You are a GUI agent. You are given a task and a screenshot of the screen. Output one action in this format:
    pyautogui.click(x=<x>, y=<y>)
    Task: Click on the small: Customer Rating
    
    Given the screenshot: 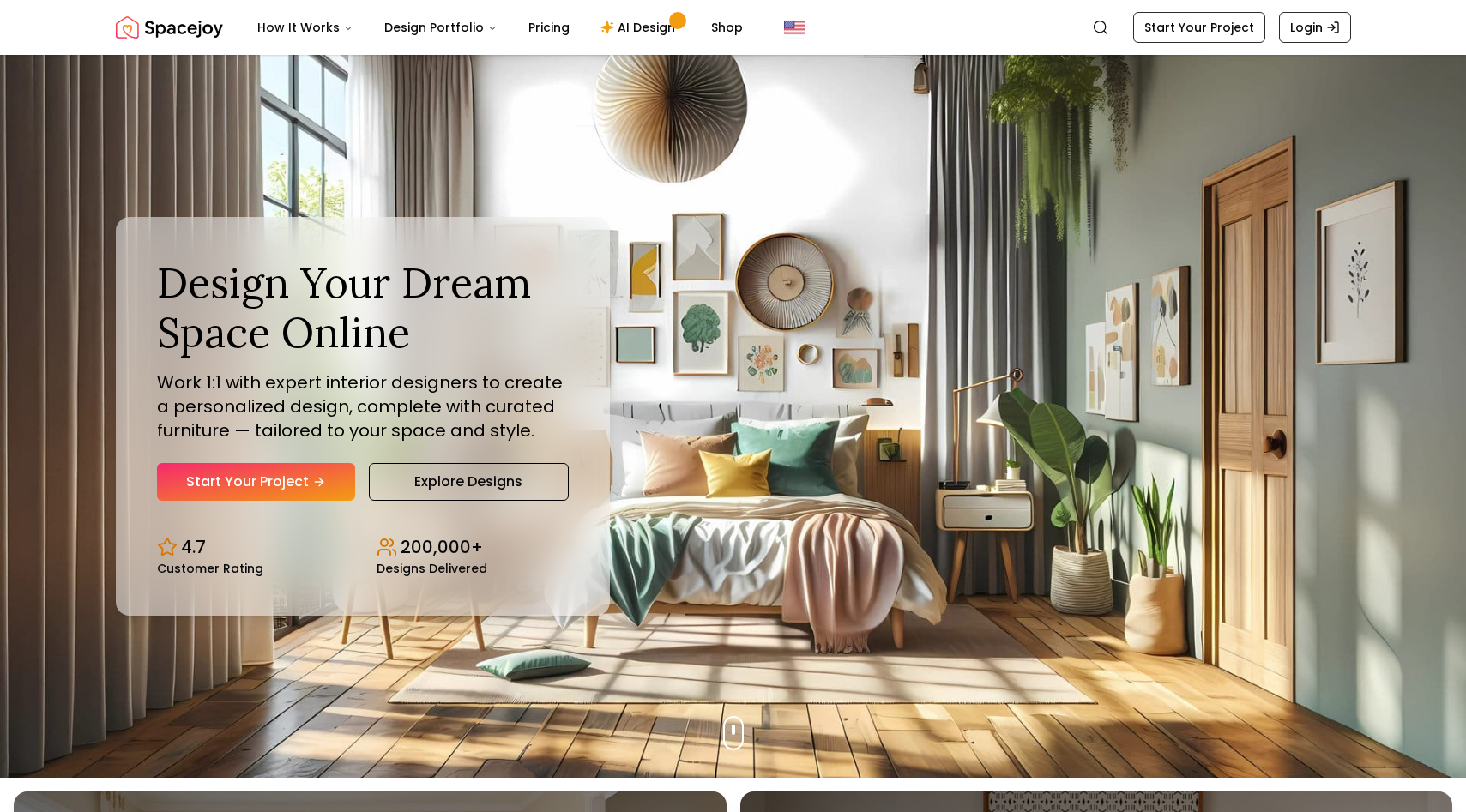 What is the action you would take?
    pyautogui.click(x=210, y=569)
    